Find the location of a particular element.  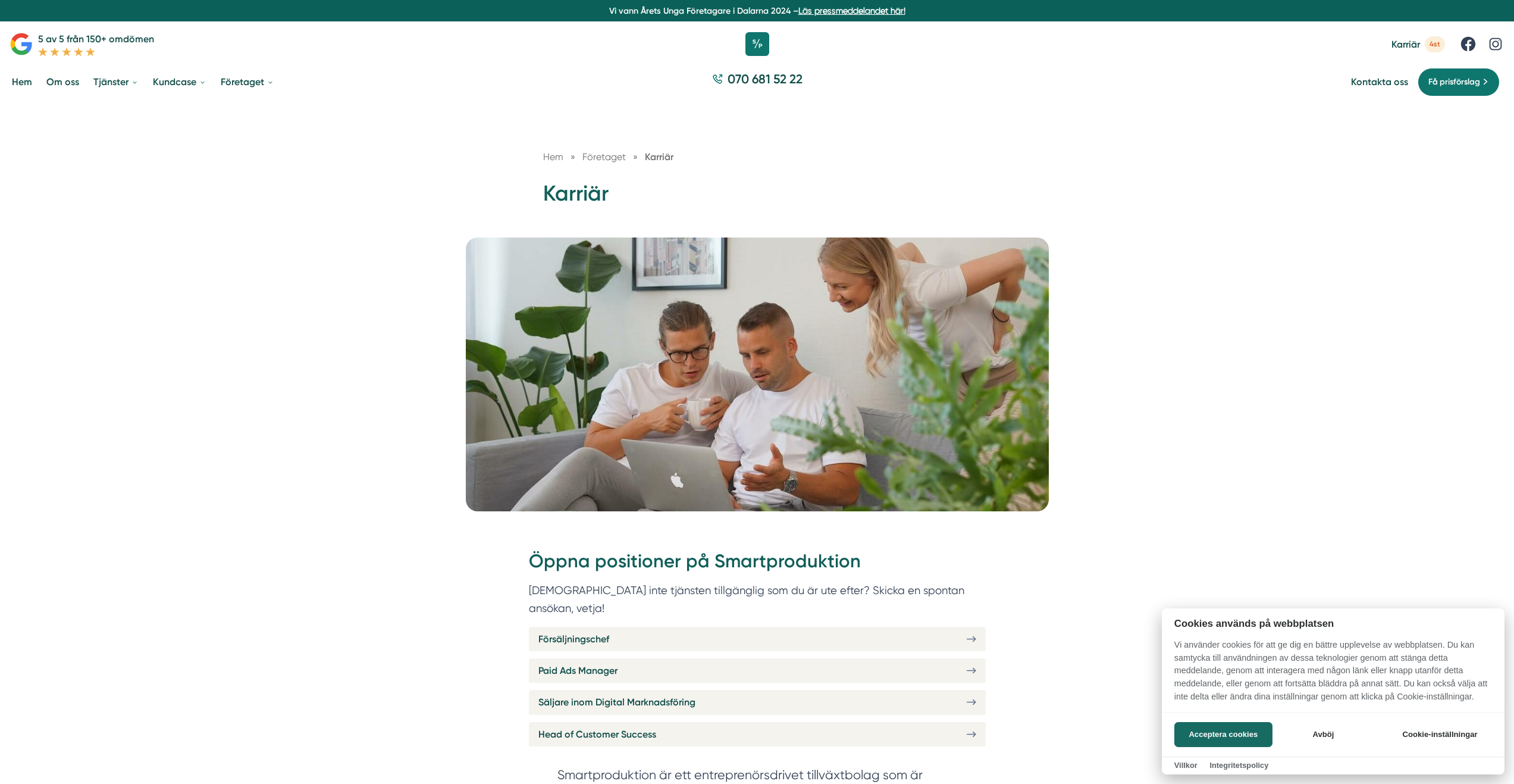

a: Integritetspolicy is located at coordinates (1239, 764).